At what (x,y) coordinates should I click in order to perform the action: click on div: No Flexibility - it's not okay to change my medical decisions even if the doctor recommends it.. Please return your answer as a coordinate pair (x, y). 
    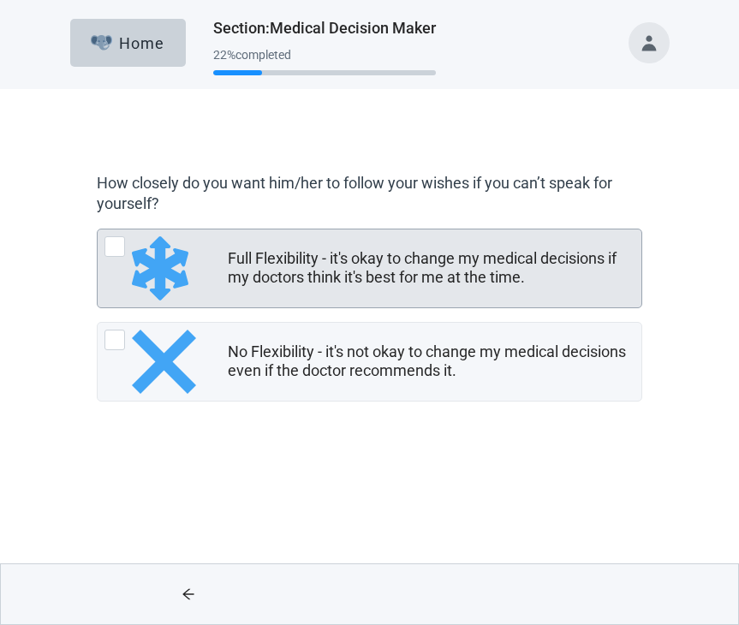
    Looking at the image, I should click on (429, 361).